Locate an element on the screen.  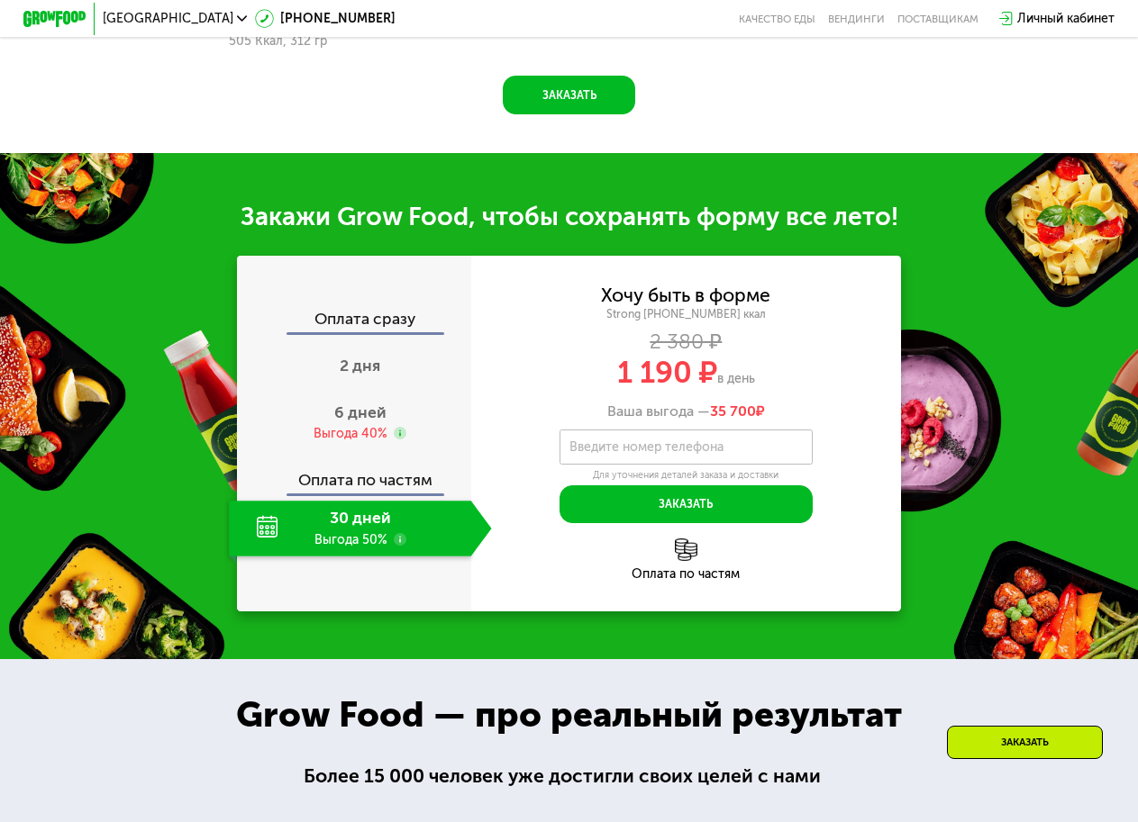
span: 35 700 is located at coordinates (732, 411).